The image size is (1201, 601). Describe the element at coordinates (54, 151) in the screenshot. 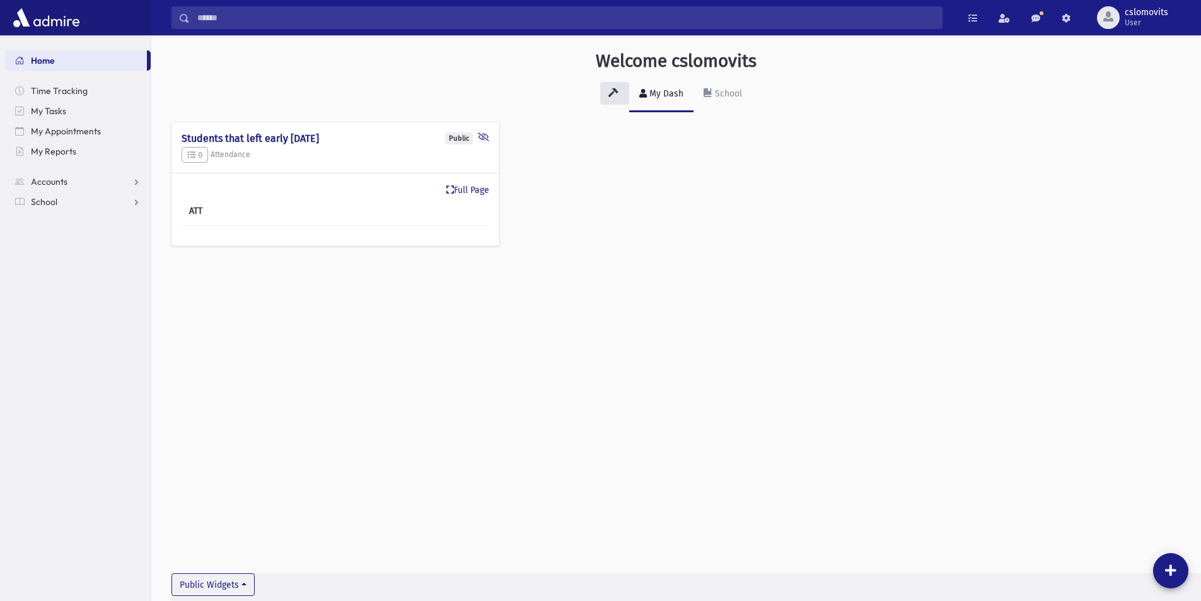

I see `span: My Reports` at that location.